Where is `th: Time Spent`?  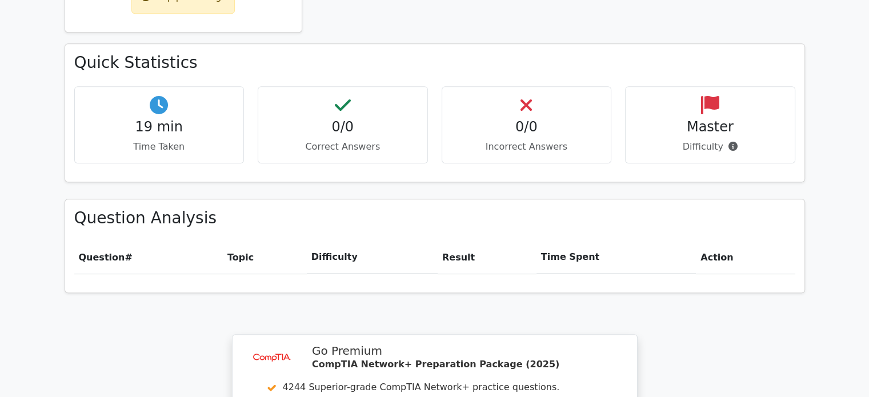 th: Time Spent is located at coordinates (616, 257).